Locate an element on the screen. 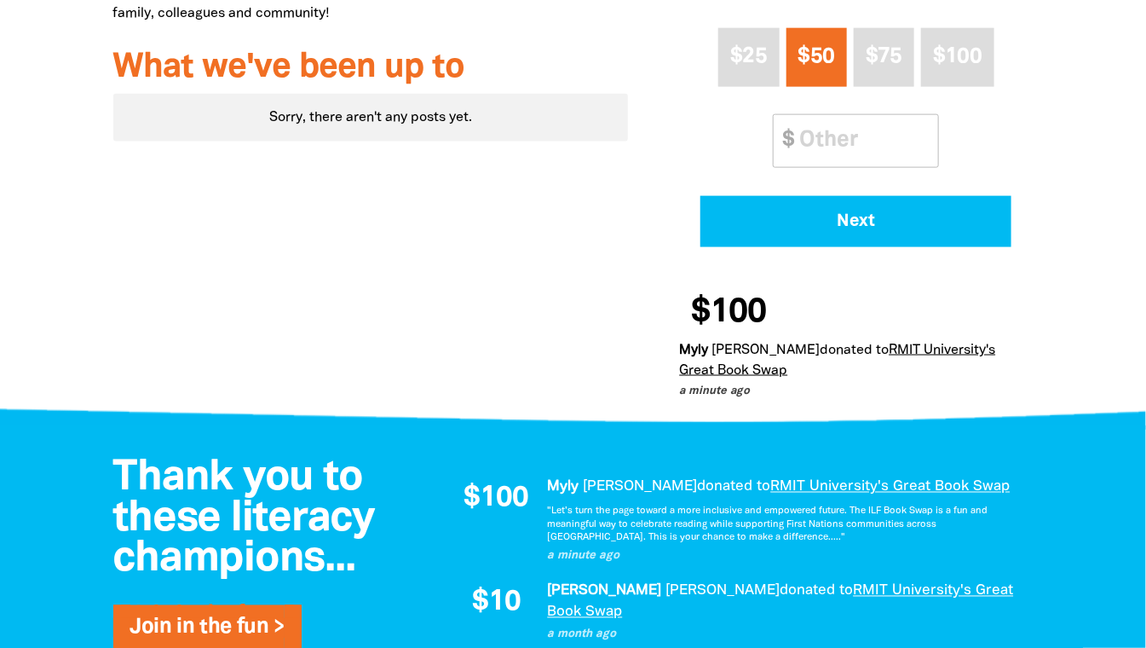 The width and height of the screenshot is (1146, 648). em: "Let’s turn the page toward a more inclusive and empowered future. The ILF Book Swap is a fun and... is located at coordinates (767, 524).